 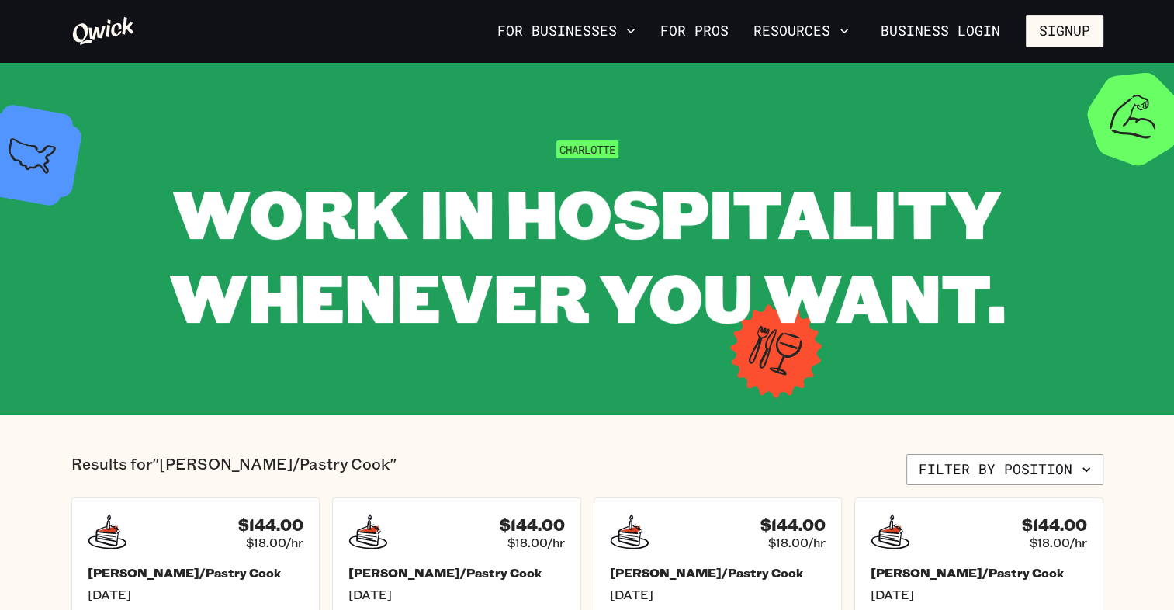 What do you see at coordinates (941, 31) in the screenshot?
I see `a: Business Login` at bounding box center [941, 31].